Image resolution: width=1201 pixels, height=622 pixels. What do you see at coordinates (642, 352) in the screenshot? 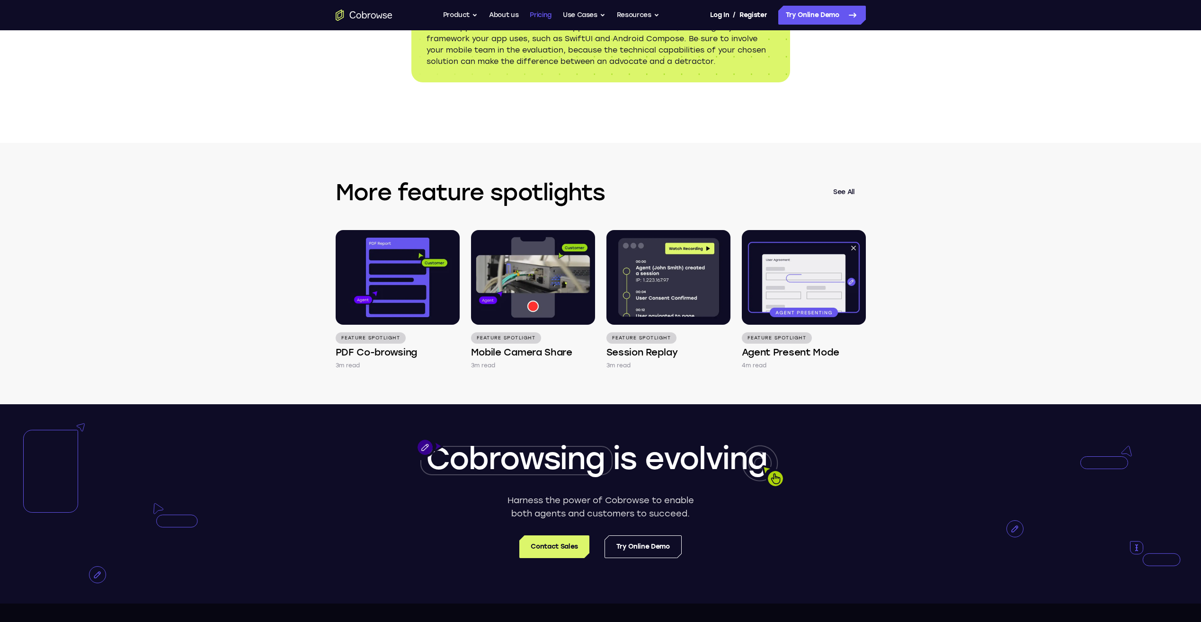
I see `h4: Session Replay` at bounding box center [642, 352].